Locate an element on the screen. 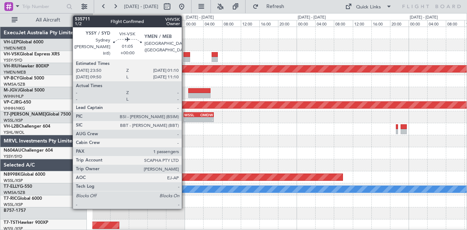 This screenshot has width=467, height=230. a: VP-CJRG-650 is located at coordinates (17, 102).